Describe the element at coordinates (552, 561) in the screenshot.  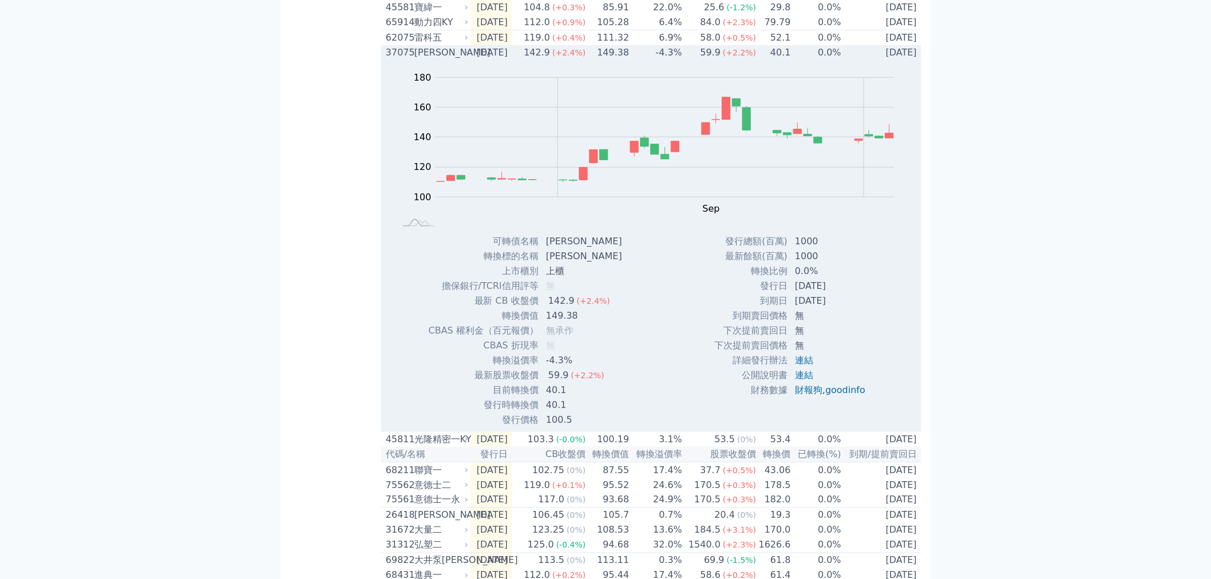
I see `div: 113.5` at that location.